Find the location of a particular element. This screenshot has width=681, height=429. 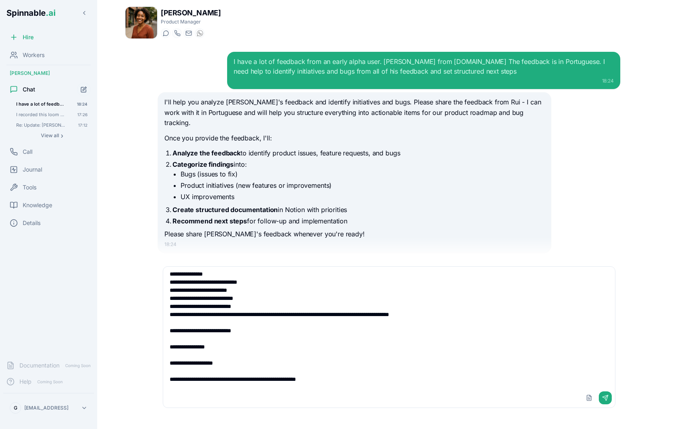

li: into: is located at coordinates (358, 180).